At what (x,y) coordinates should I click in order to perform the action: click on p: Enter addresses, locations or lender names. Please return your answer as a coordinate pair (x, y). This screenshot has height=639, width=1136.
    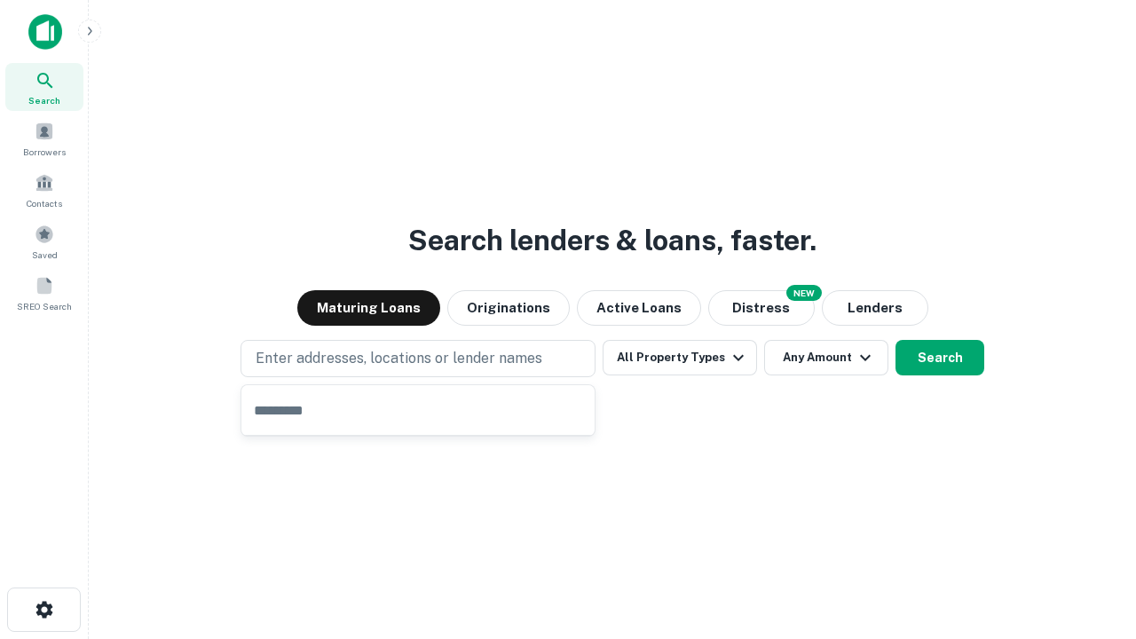
    Looking at the image, I should click on (398, 358).